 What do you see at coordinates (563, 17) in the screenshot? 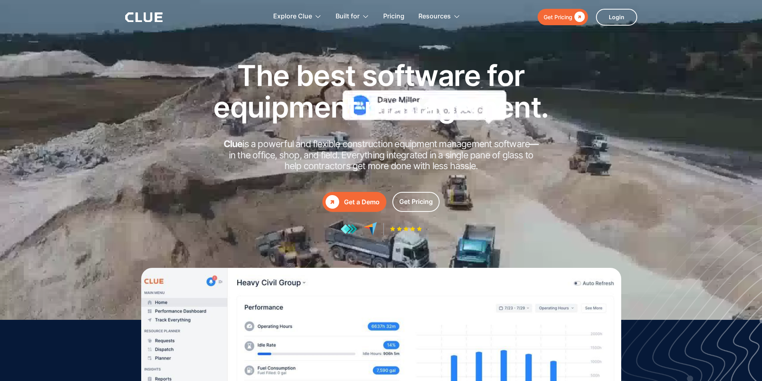
I see `a: Get Pricing` at bounding box center [563, 17].